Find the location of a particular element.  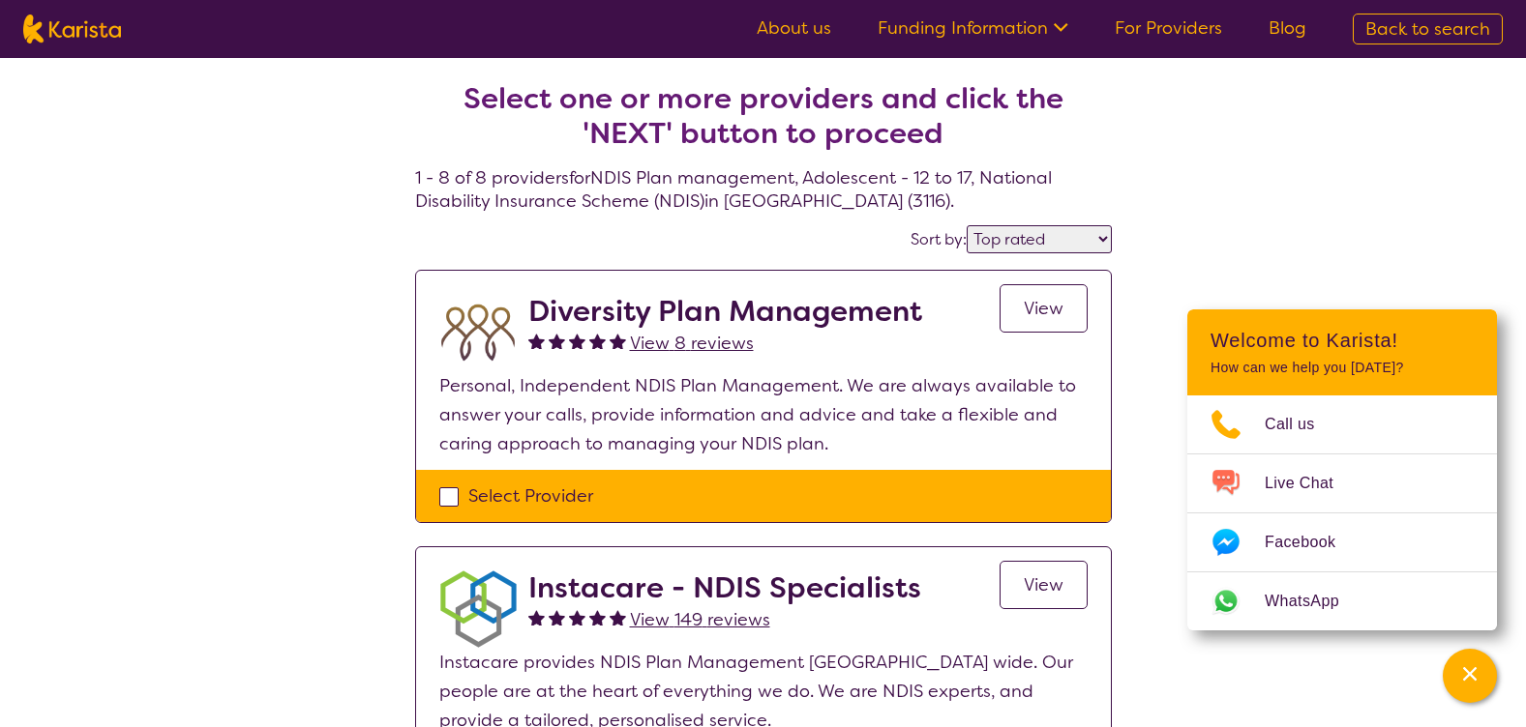

a: Funding Information is located at coordinates (972, 28).